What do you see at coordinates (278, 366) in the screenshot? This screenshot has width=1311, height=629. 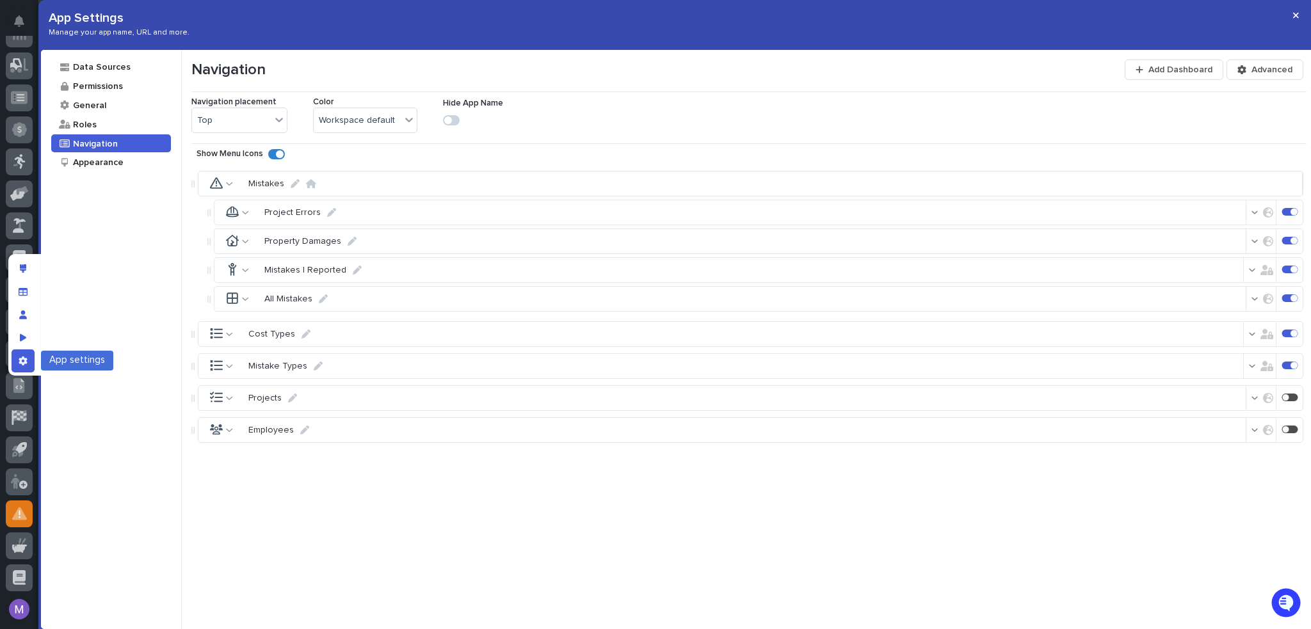 I see `p: Mistake Types` at bounding box center [278, 366].